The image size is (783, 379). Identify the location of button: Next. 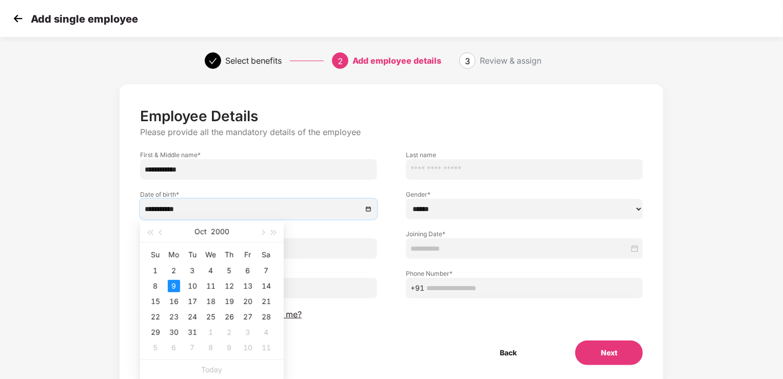
(609, 352).